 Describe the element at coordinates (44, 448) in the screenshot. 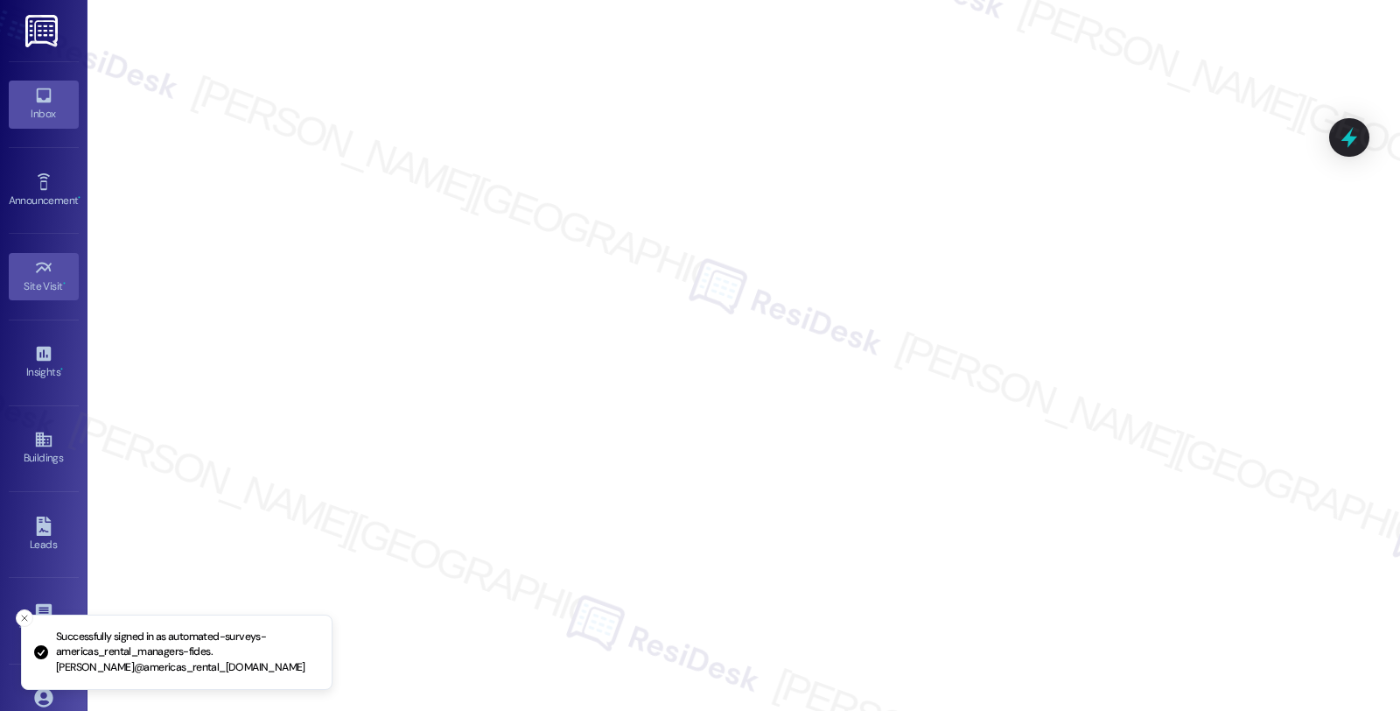

I see `a: Buildings` at that location.